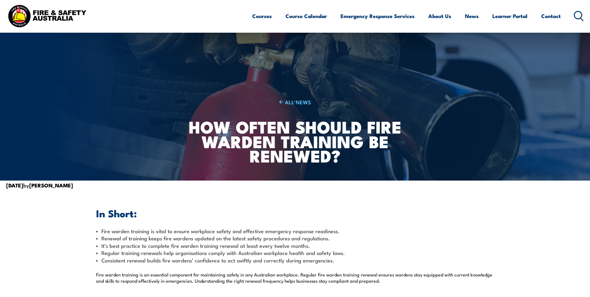 This screenshot has width=590, height=297. I want to click on a: About Us, so click(440, 16).